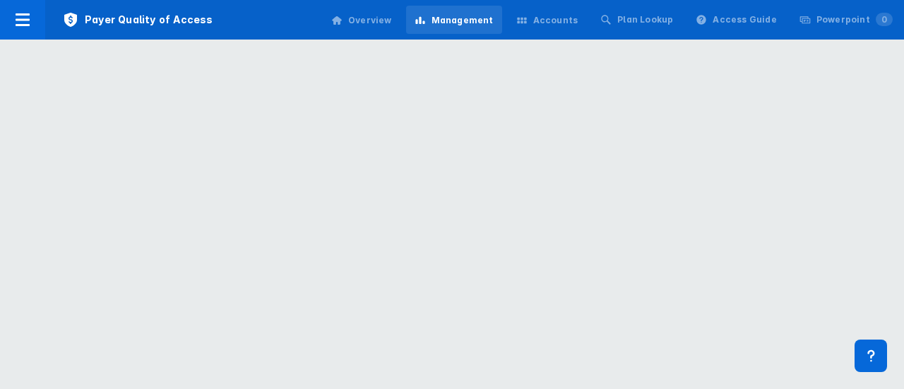 Image resolution: width=904 pixels, height=389 pixels. I want to click on div: Overview, so click(370, 20).